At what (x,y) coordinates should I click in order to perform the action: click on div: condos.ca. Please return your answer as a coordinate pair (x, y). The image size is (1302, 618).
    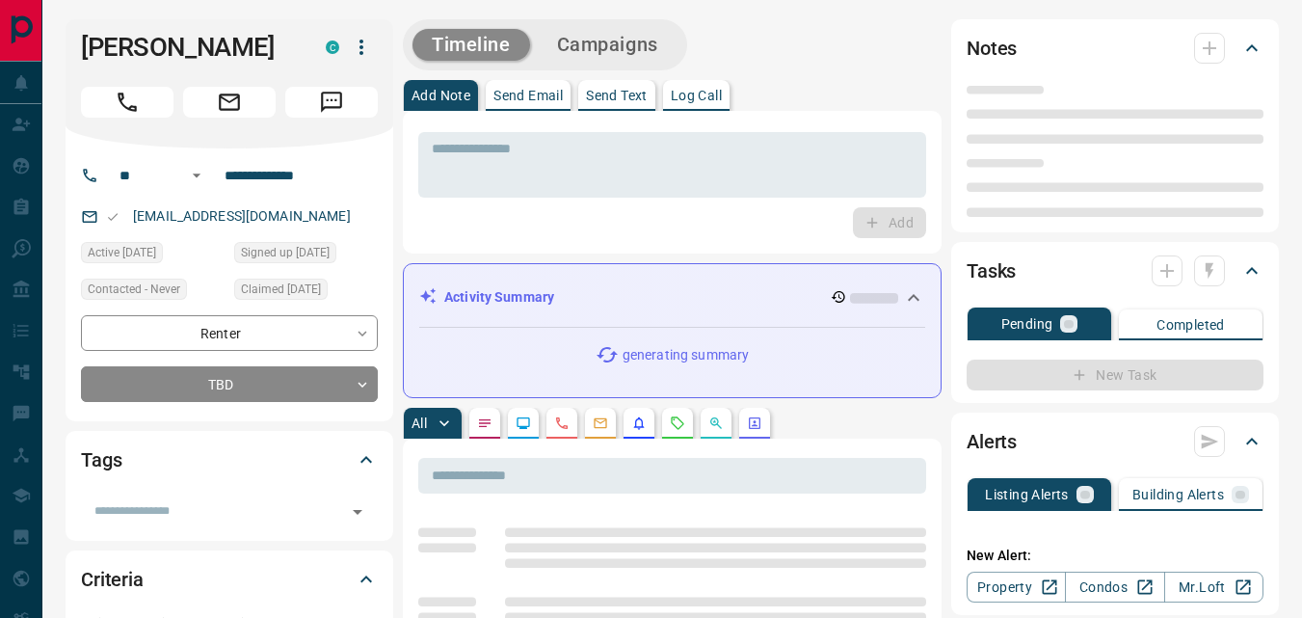
    Looking at the image, I should click on (333, 47).